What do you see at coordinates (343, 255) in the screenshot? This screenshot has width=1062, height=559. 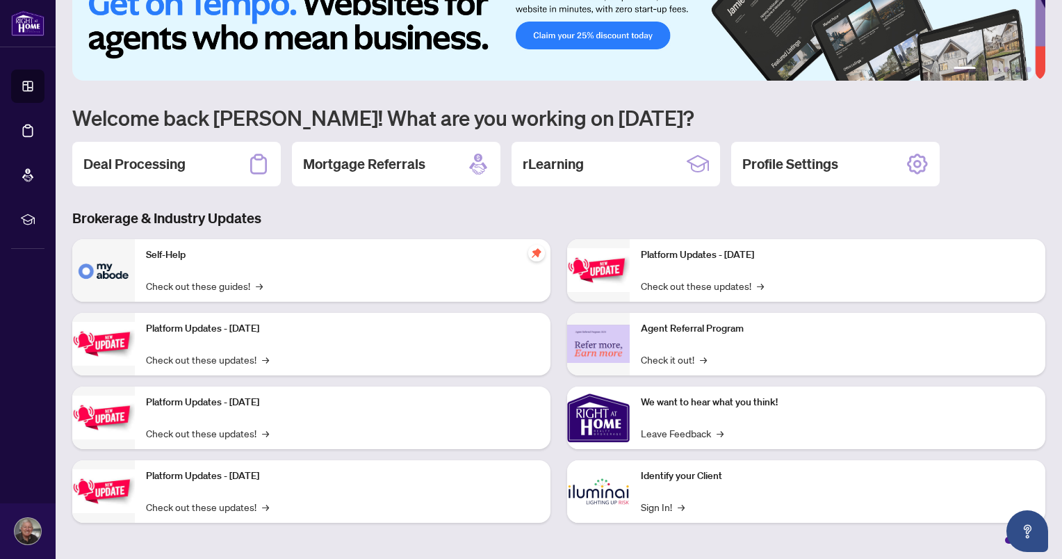 I see `p: Self-Help` at bounding box center [343, 255].